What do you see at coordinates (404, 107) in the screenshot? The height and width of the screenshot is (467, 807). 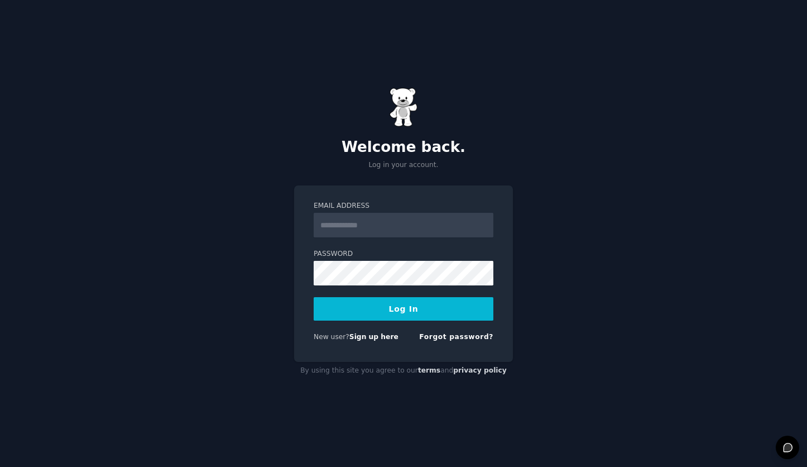 I see `img: Gummy Bear` at bounding box center [404, 107].